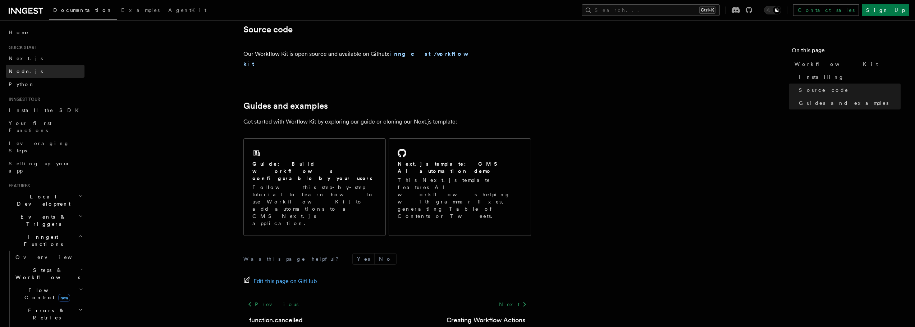 This screenshot has height=327, width=915. What do you see at coordinates (45, 110) in the screenshot?
I see `a: Install the SDK` at bounding box center [45, 110].